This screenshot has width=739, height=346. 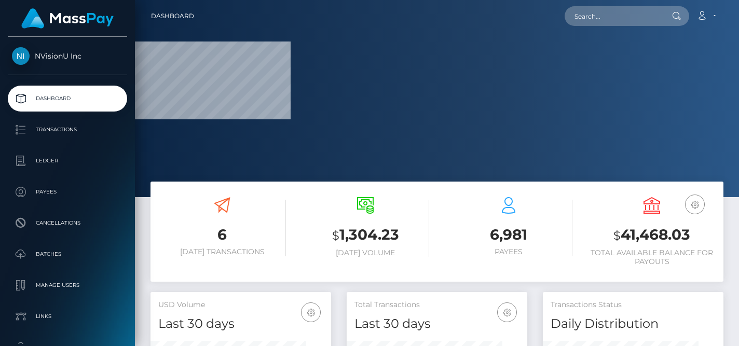 What do you see at coordinates (67, 254) in the screenshot?
I see `p: Batches` at bounding box center [67, 254].